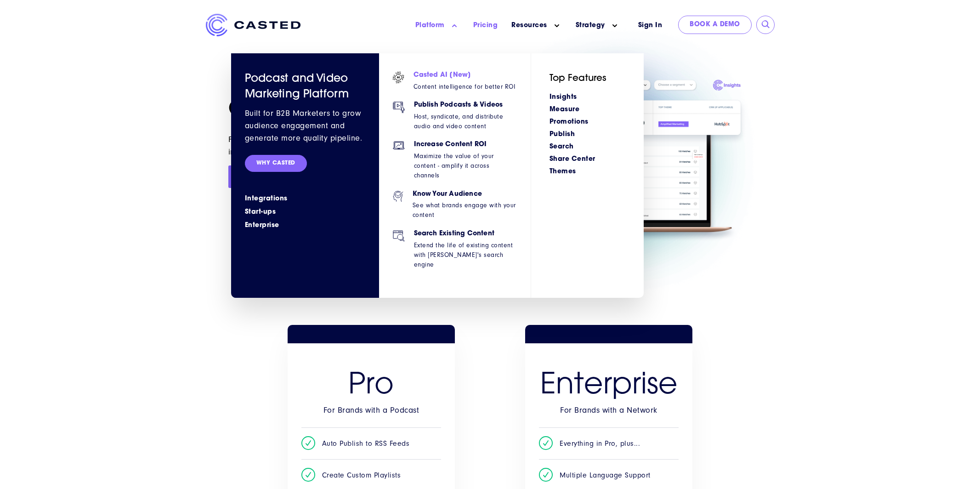 The image size is (980, 489). I want to click on h5: Top Features, so click(587, 79).